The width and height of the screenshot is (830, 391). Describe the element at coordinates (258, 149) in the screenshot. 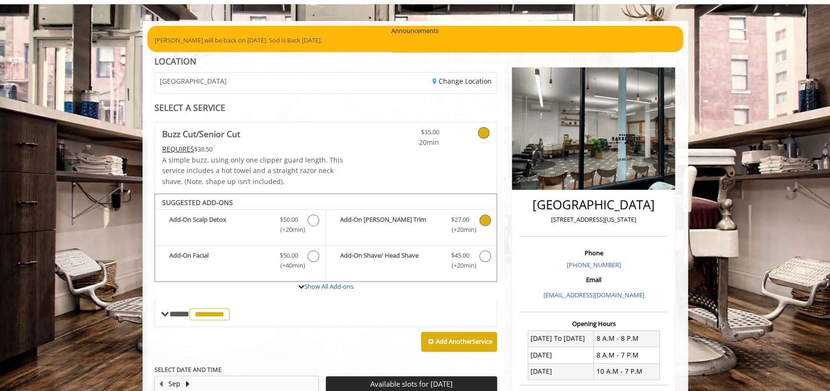

I see `div: $38.50` at that location.